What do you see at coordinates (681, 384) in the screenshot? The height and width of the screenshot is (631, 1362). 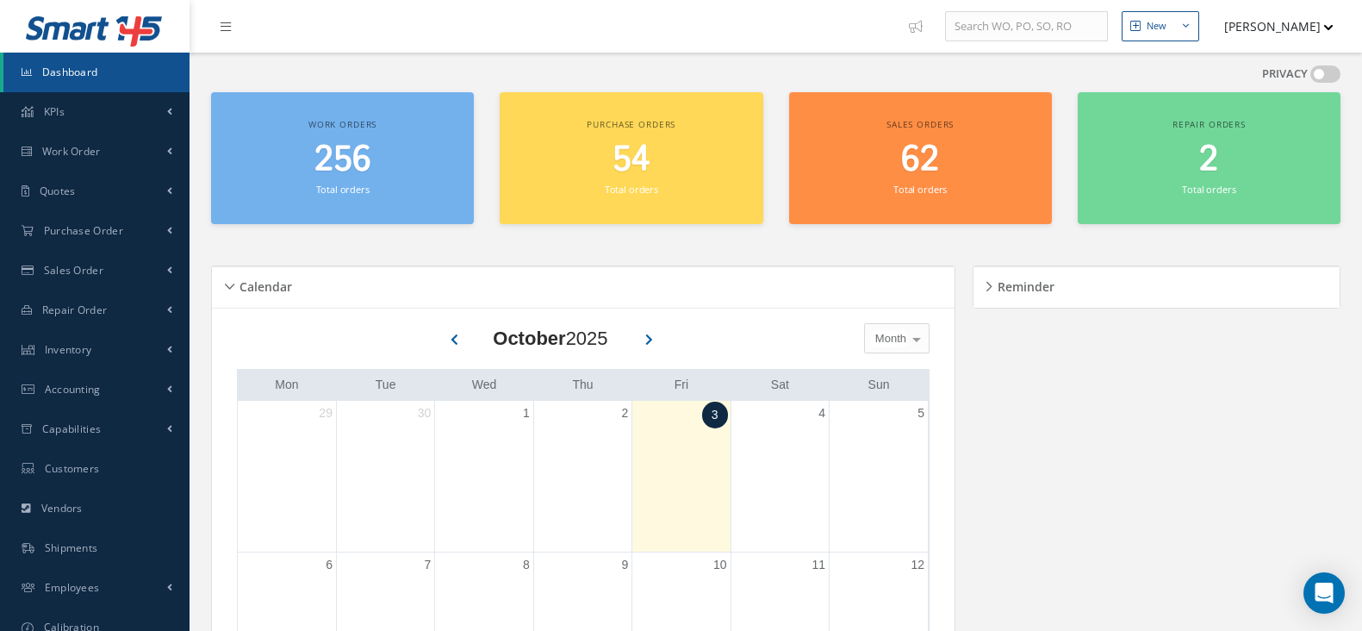 I see `a: Friday` at bounding box center [681, 384].